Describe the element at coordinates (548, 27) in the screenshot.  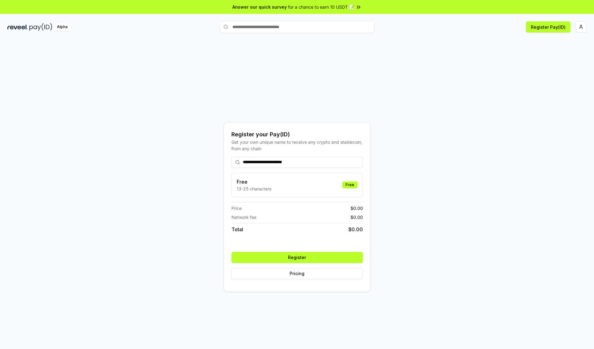
I see `button: Register Pay(ID)` at that location.